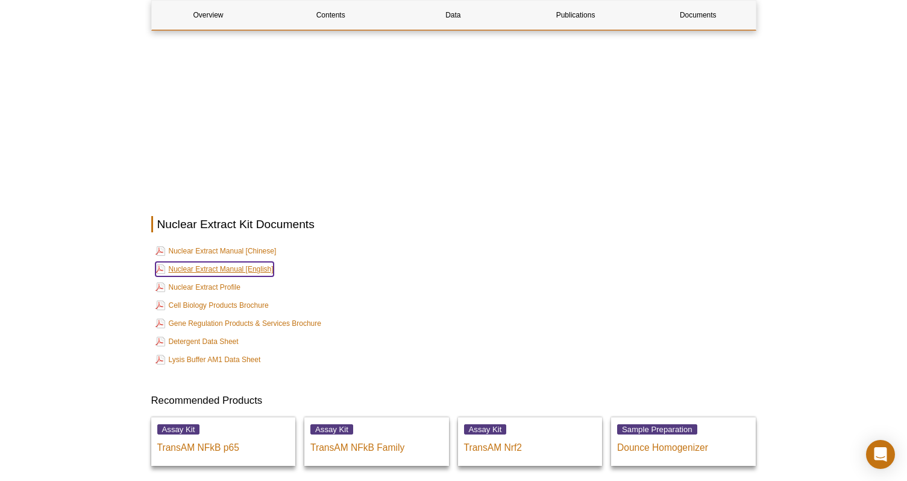 Image resolution: width=907 pixels, height=481 pixels. What do you see at coordinates (576, 15) in the screenshot?
I see `a: Publications` at bounding box center [576, 15].